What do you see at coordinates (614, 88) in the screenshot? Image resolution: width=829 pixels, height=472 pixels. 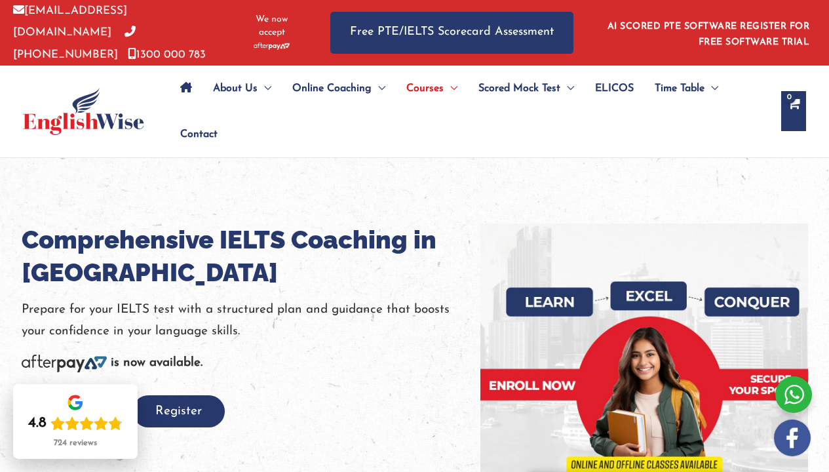 I see `a: ELICOS` at bounding box center [614, 88].